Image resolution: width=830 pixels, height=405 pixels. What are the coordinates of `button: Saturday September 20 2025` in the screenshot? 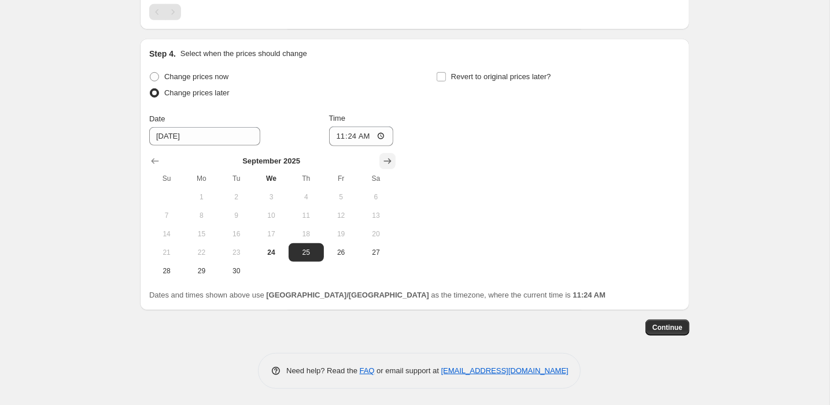 It's located at (376, 234).